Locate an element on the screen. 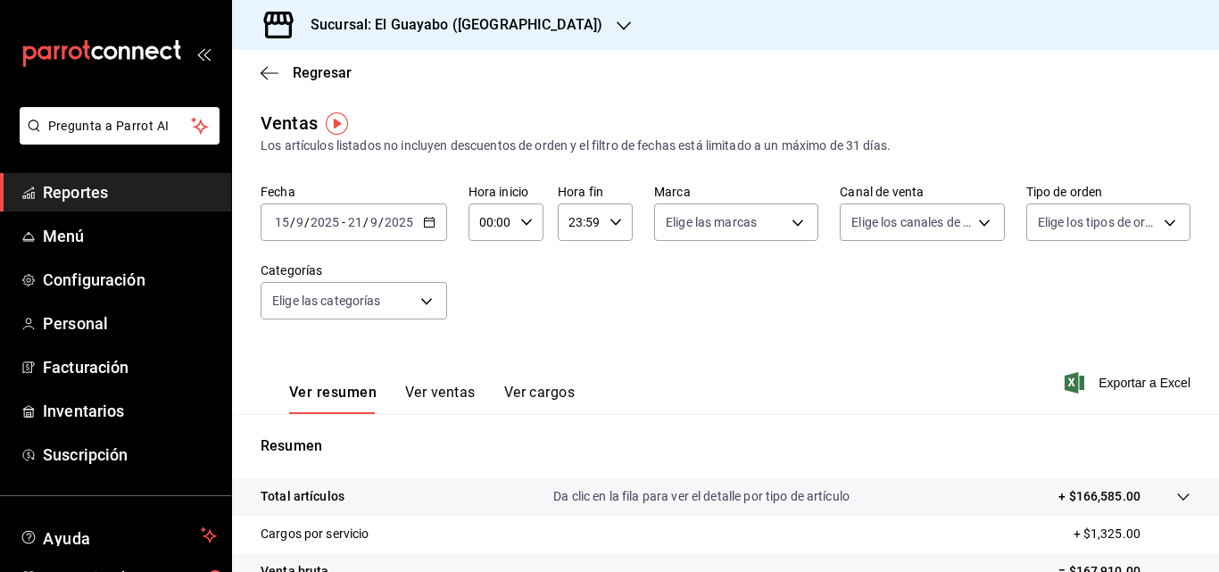 The height and width of the screenshot is (572, 1219). div: Ventas is located at coordinates (289, 123).